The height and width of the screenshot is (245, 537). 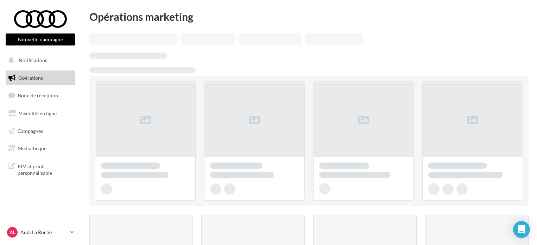 What do you see at coordinates (38, 113) in the screenshot?
I see `span: Visibilité en ligne` at bounding box center [38, 113].